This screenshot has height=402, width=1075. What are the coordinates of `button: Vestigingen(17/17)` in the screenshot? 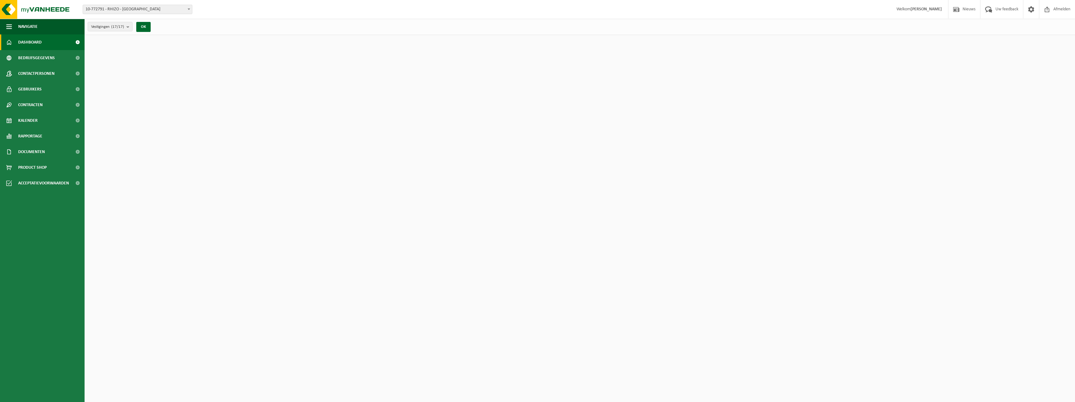 It's located at (110, 27).